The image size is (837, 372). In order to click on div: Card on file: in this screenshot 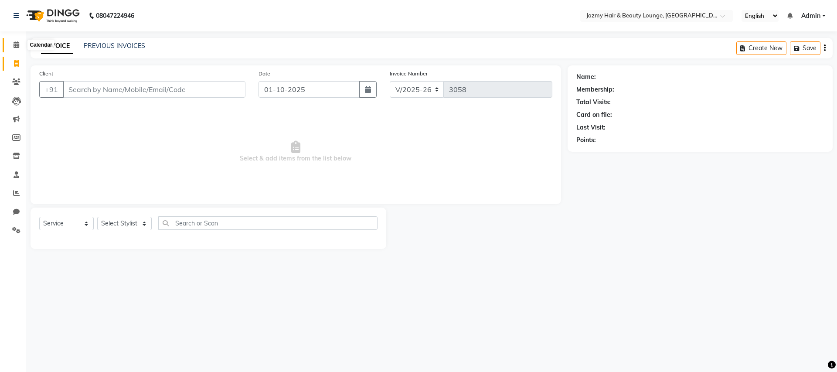, I will do `click(594, 115)`.